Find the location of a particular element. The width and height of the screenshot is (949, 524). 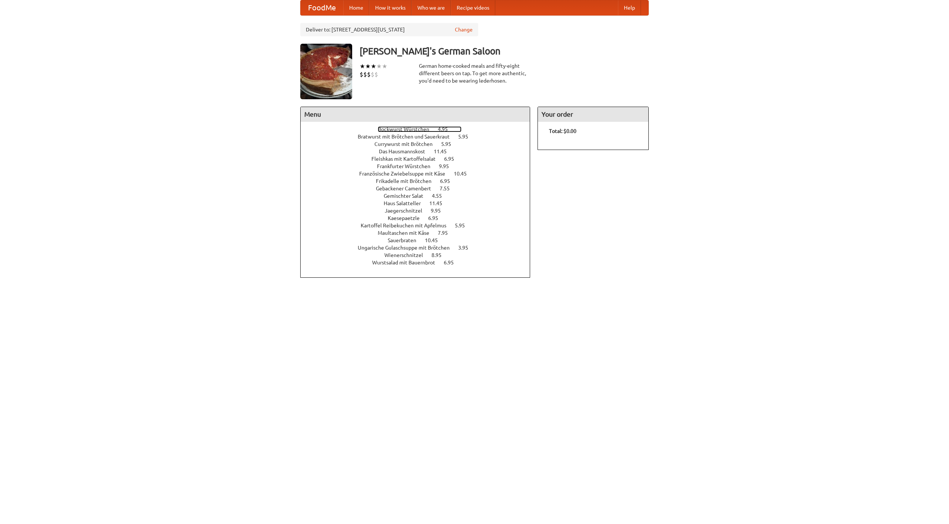

a: Maultaschen mit Käse 7.95 is located at coordinates (419, 233).